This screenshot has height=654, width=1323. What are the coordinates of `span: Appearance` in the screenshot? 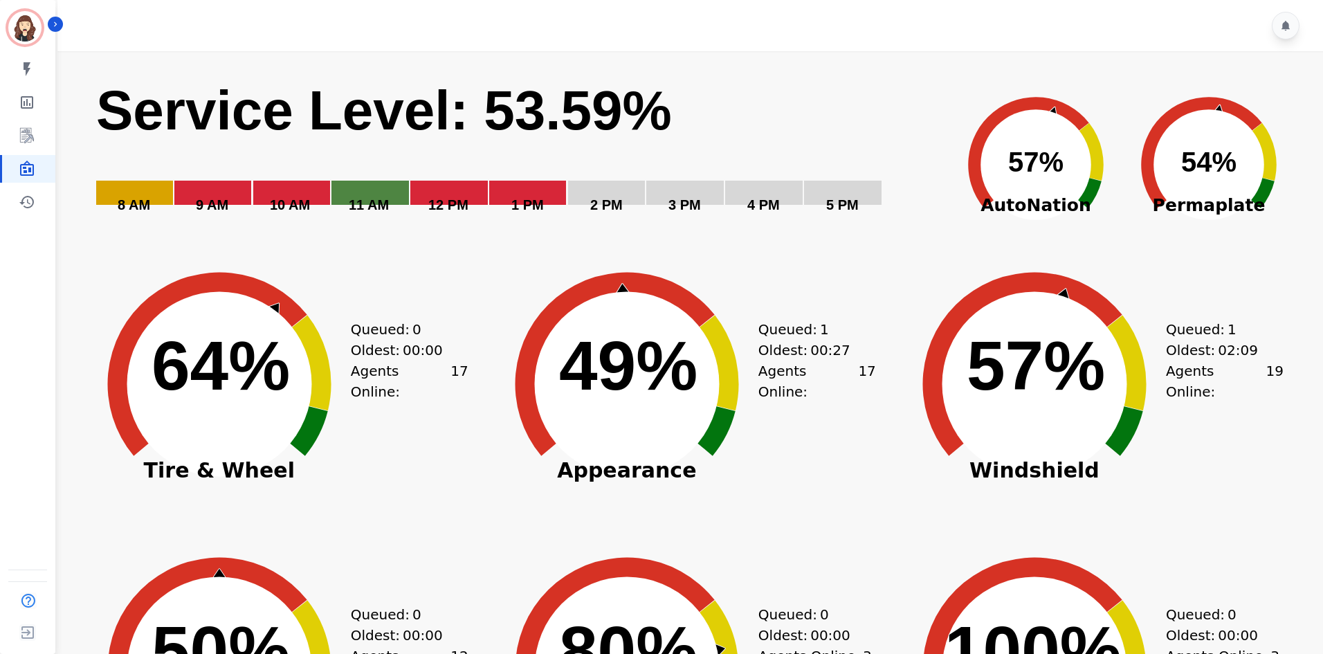 It's located at (627, 470).